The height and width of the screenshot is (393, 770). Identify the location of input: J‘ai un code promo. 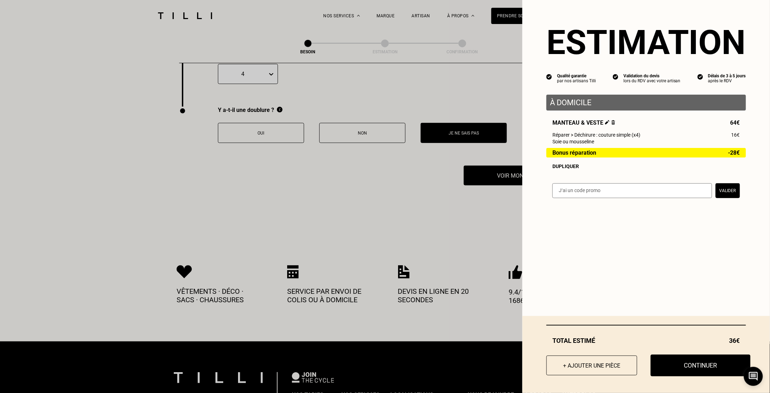
(632, 191).